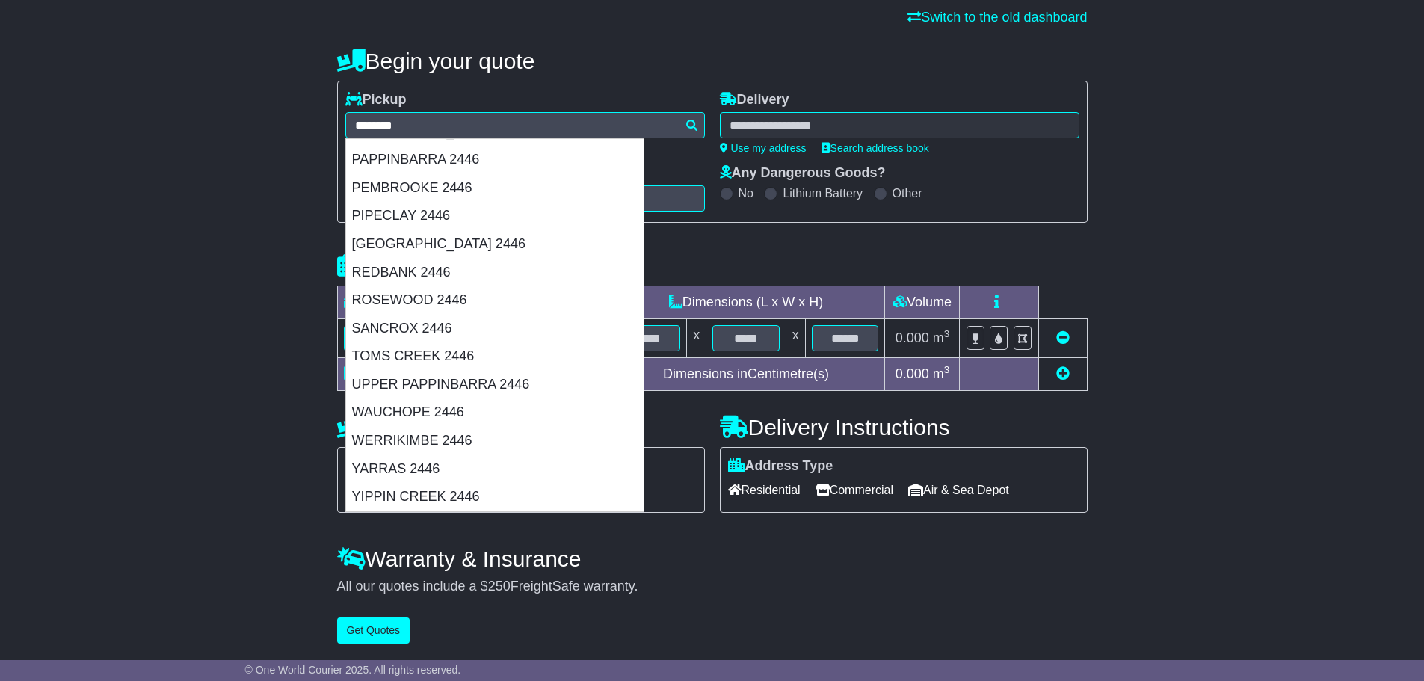 The image size is (1424, 681). I want to click on td: Total, so click(399, 374).